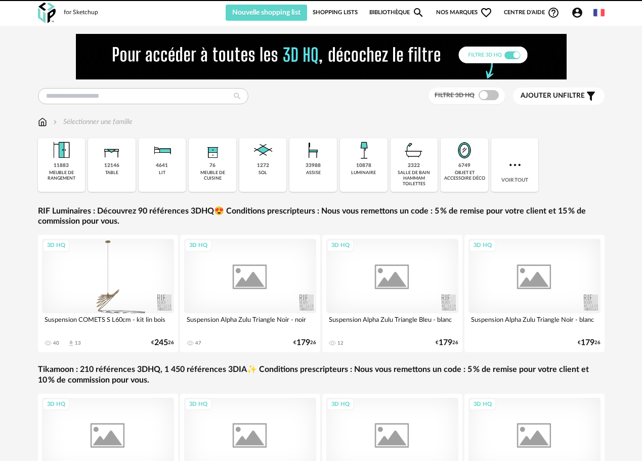  I want to click on img: Meuble%20de%20rangement.png, so click(61, 150).